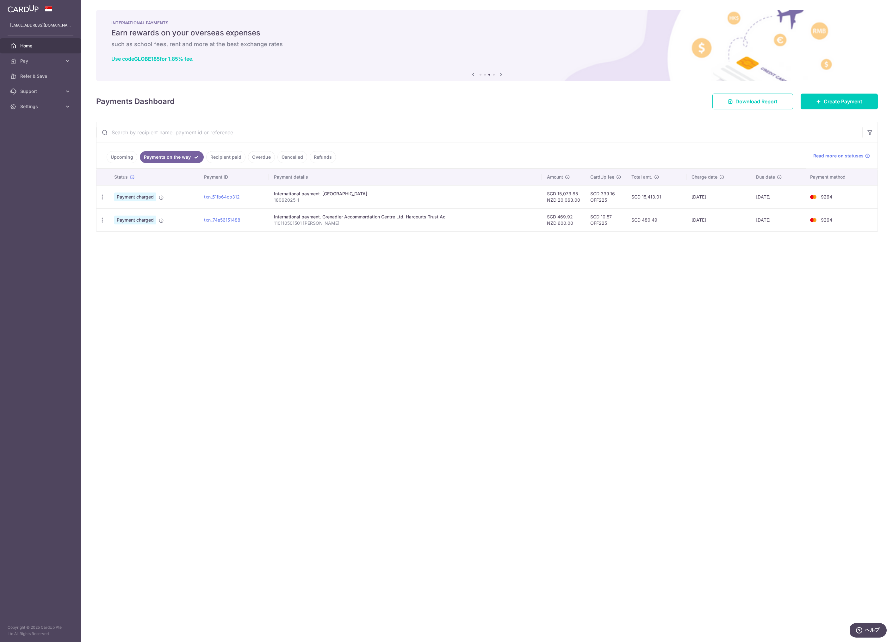  Describe the element at coordinates (606, 197) in the screenshot. I see `td: SGD 339.16 OFF225` at that location.